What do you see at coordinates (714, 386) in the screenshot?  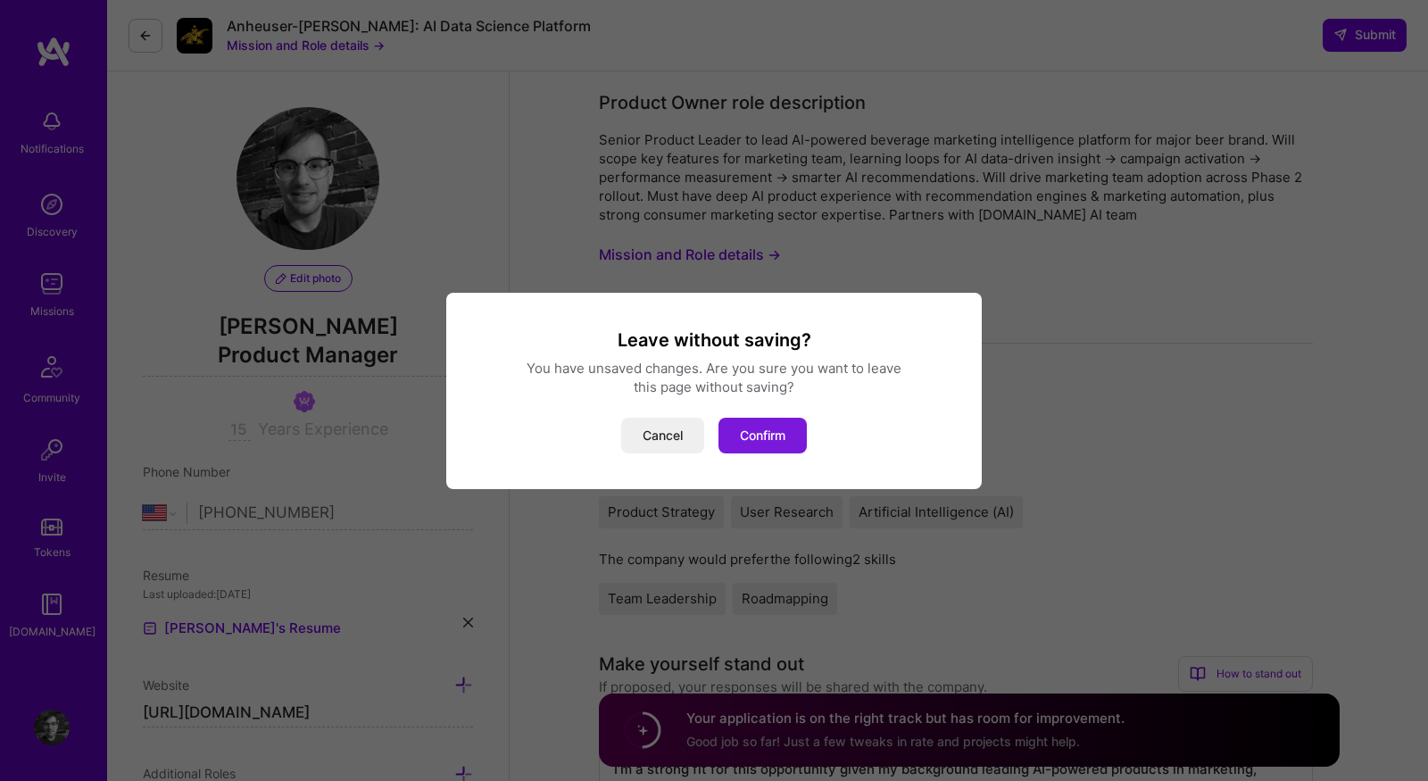 I see `div: this page without saving?` at bounding box center [714, 386].